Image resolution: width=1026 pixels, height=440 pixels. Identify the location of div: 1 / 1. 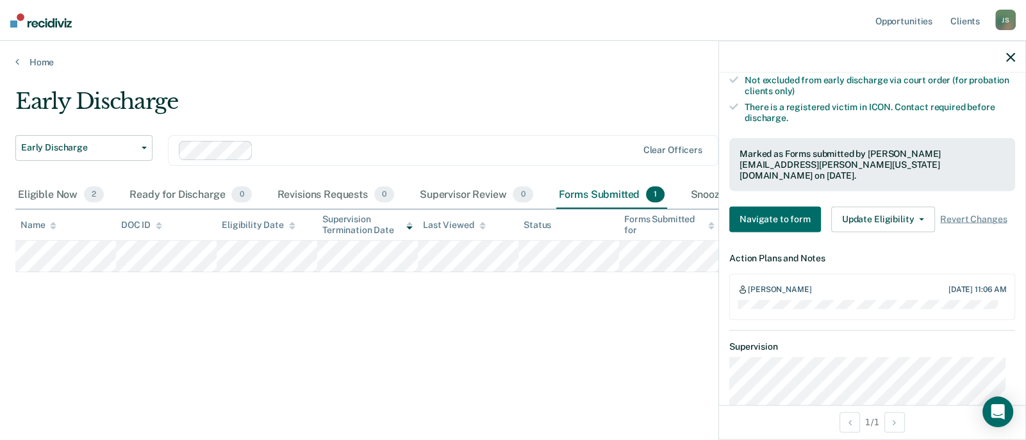
(873, 422).